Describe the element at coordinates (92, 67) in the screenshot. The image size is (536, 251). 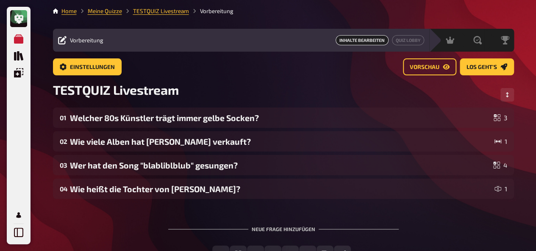
I see `span: Einstellungen` at that location.